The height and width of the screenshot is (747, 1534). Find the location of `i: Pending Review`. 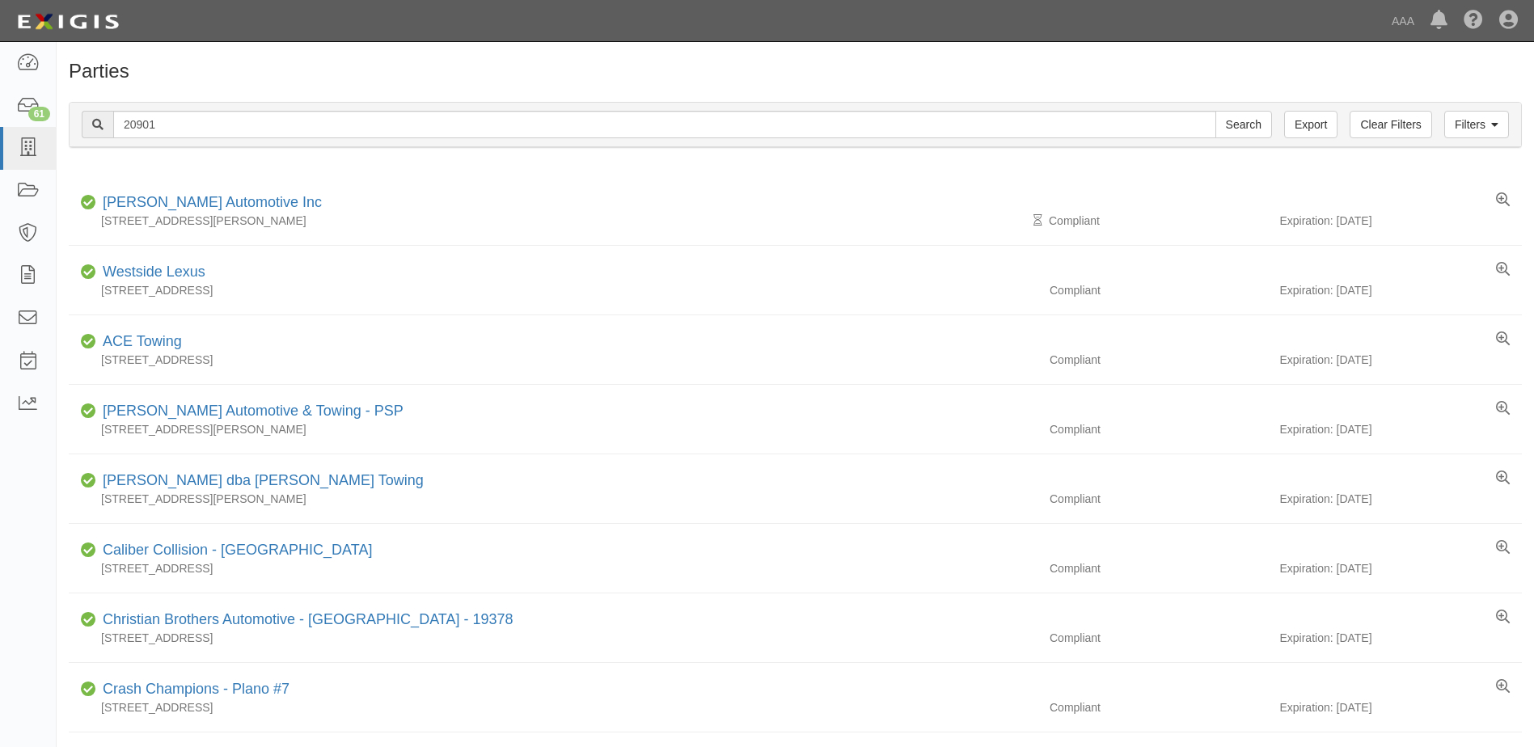

i: Pending Review is located at coordinates (1037, 221).